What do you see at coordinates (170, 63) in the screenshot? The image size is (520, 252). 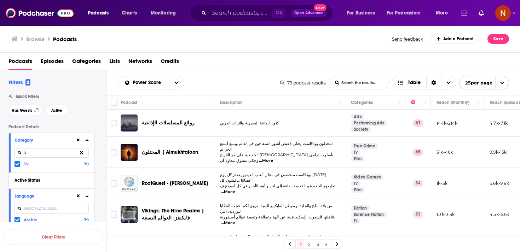 I see `a: Credits` at bounding box center [170, 63].